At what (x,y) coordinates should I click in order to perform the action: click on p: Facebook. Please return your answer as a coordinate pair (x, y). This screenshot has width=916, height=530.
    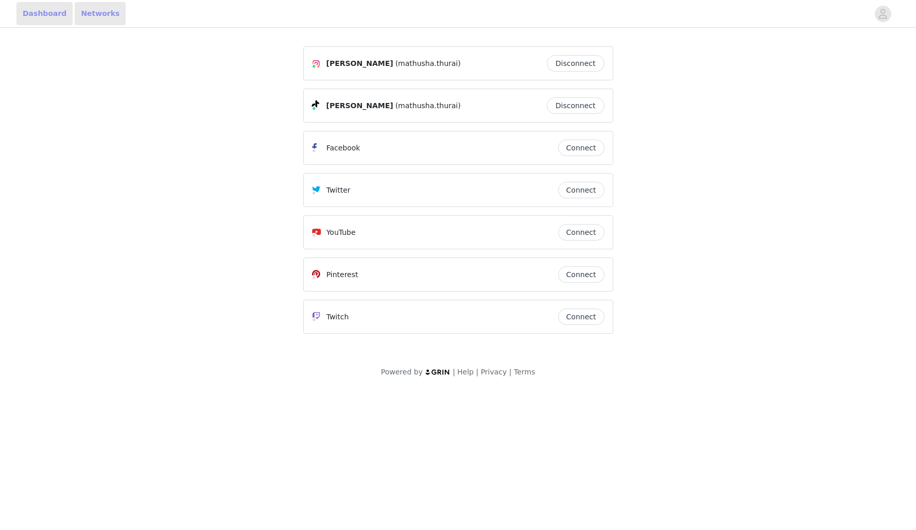
    Looking at the image, I should click on (343, 148).